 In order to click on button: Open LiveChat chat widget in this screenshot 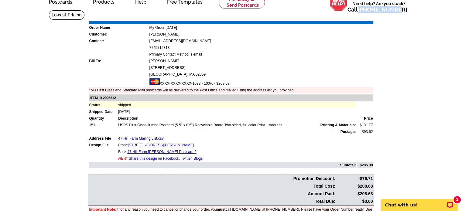, I will do `click(73, 13)`.